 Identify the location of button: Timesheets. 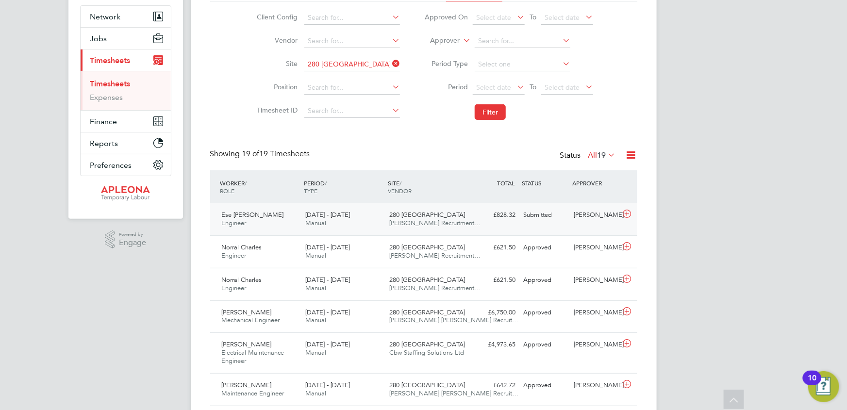
(126, 60).